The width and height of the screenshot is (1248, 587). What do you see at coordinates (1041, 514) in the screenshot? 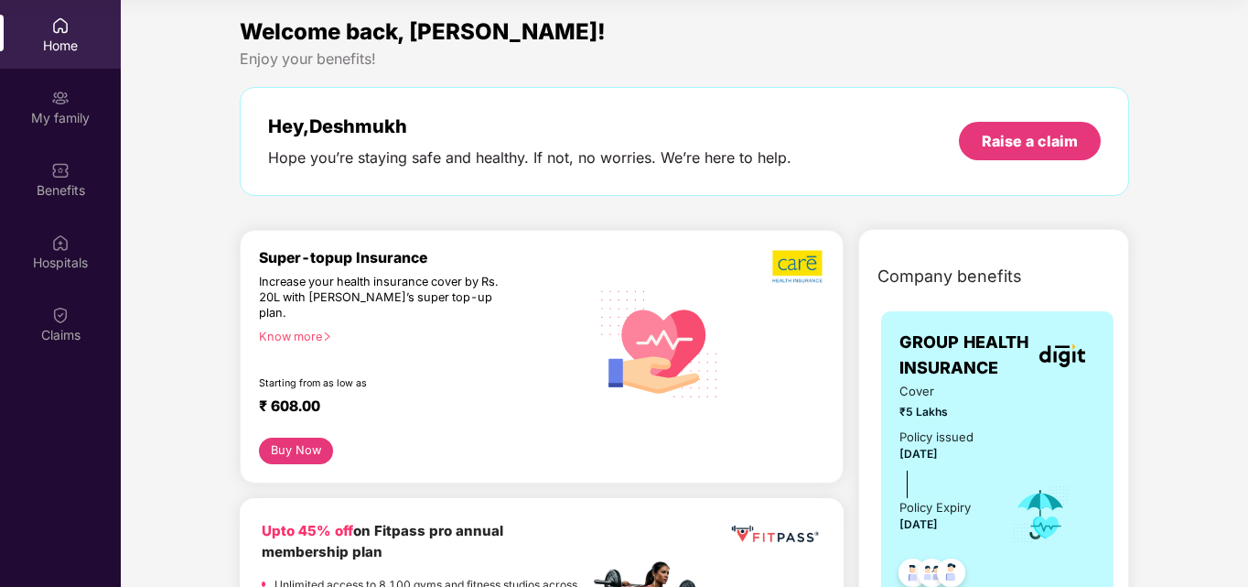
I see `img: icon` at bounding box center [1041, 514].